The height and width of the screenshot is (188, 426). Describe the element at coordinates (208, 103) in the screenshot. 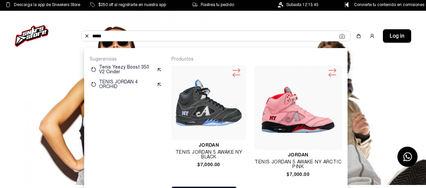

I see `img: TENIS JORDAN 5 AWAKE NY BLACK` at that location.